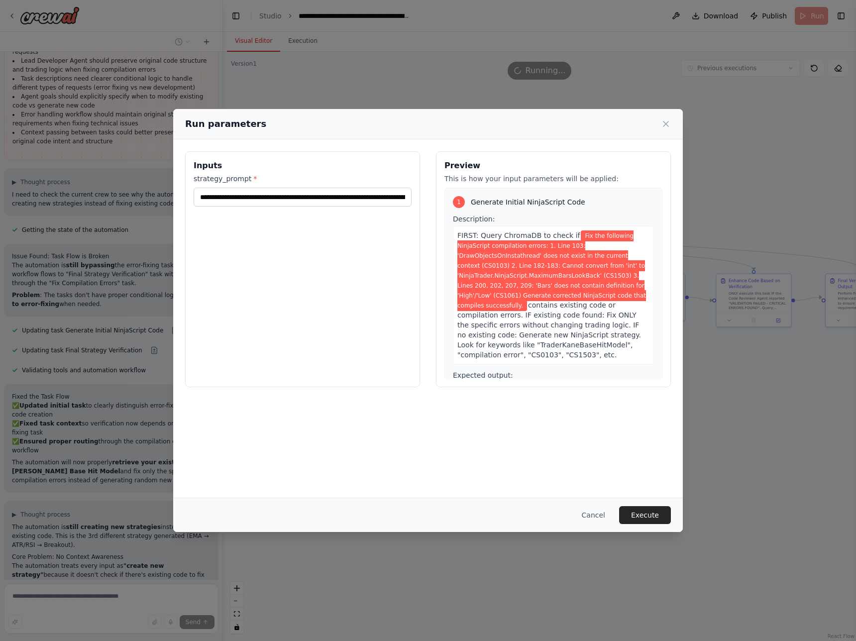 This screenshot has height=641, width=856. What do you see at coordinates (593, 515) in the screenshot?
I see `button: Cancel` at bounding box center [593, 515].